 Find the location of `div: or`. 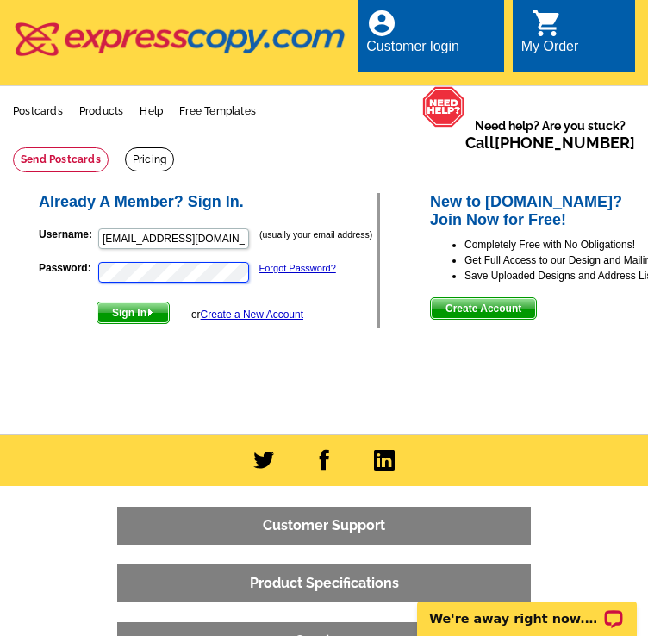

div: or is located at coordinates (247, 315).